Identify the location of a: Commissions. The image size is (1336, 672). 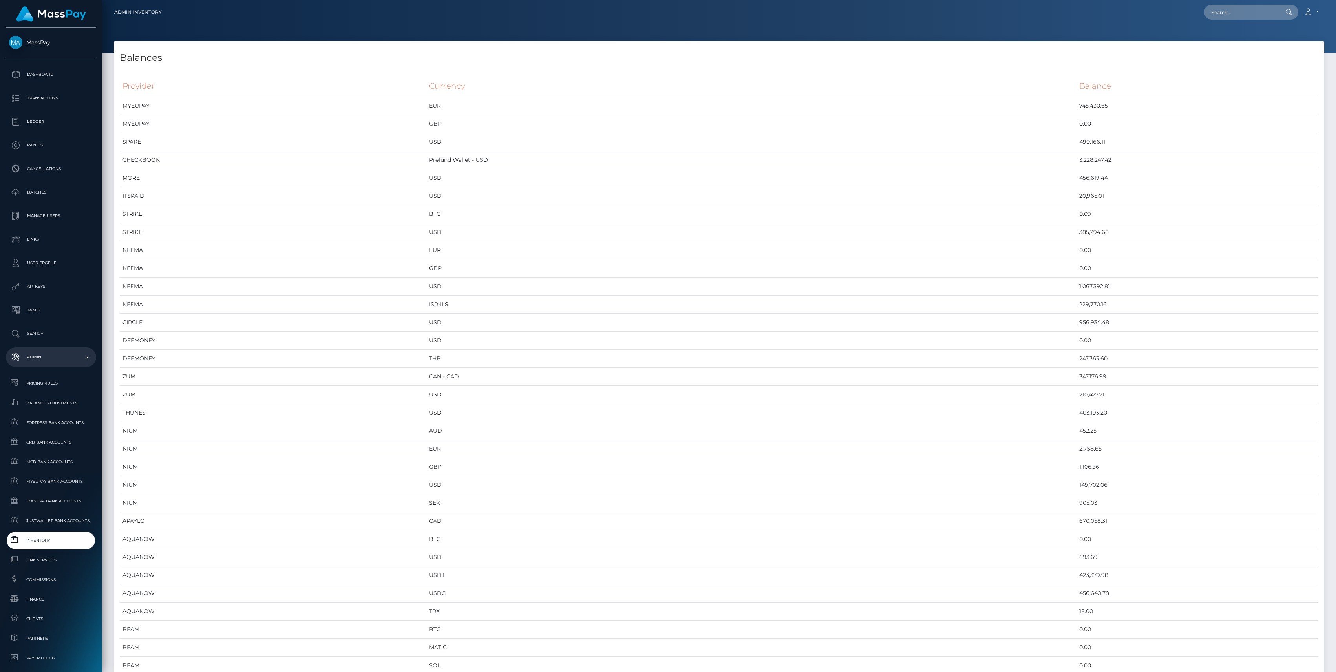
(51, 580).